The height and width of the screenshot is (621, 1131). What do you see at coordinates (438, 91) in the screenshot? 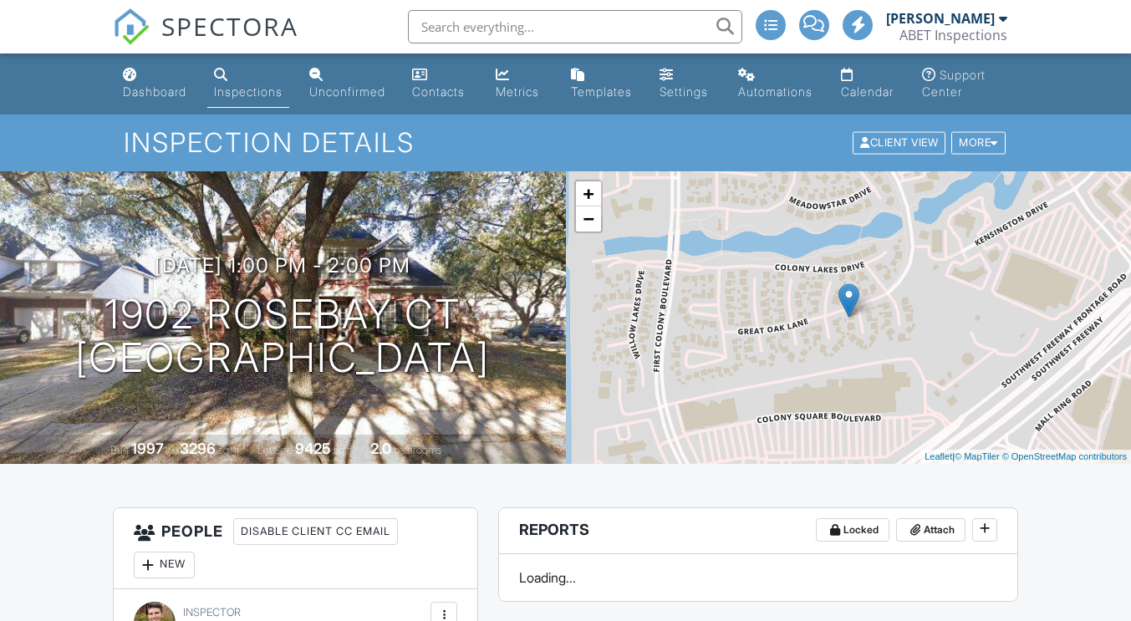
I see `div: Contacts` at bounding box center [438, 91].